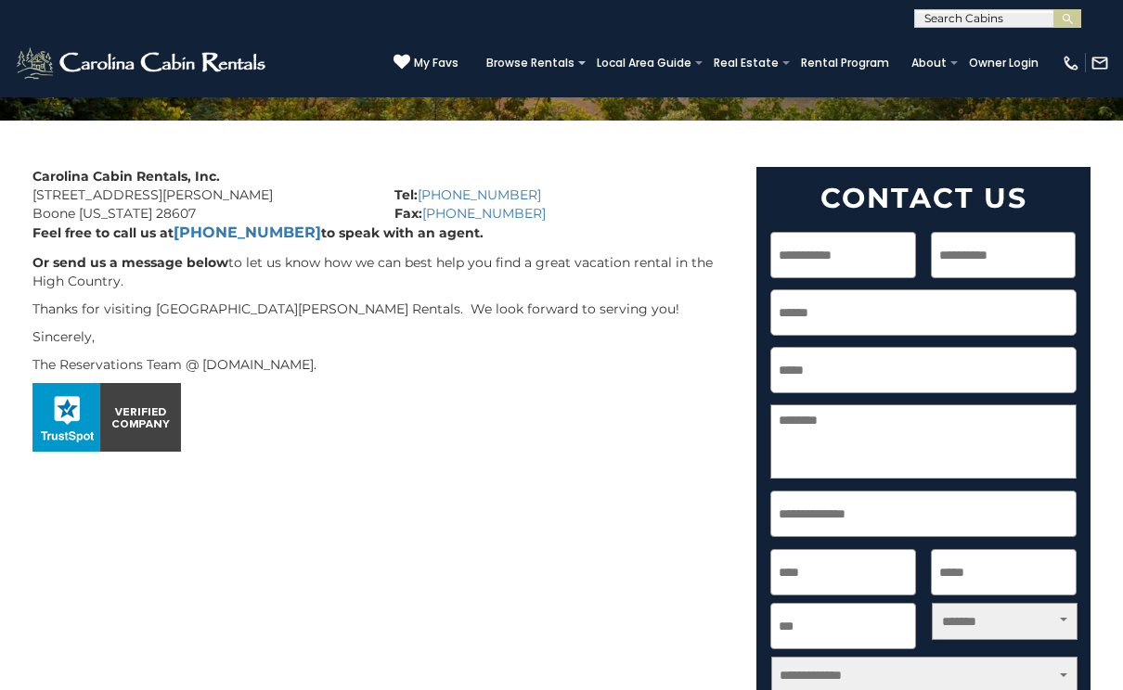  I want to click on b: Feel free to call us at, so click(103, 233).